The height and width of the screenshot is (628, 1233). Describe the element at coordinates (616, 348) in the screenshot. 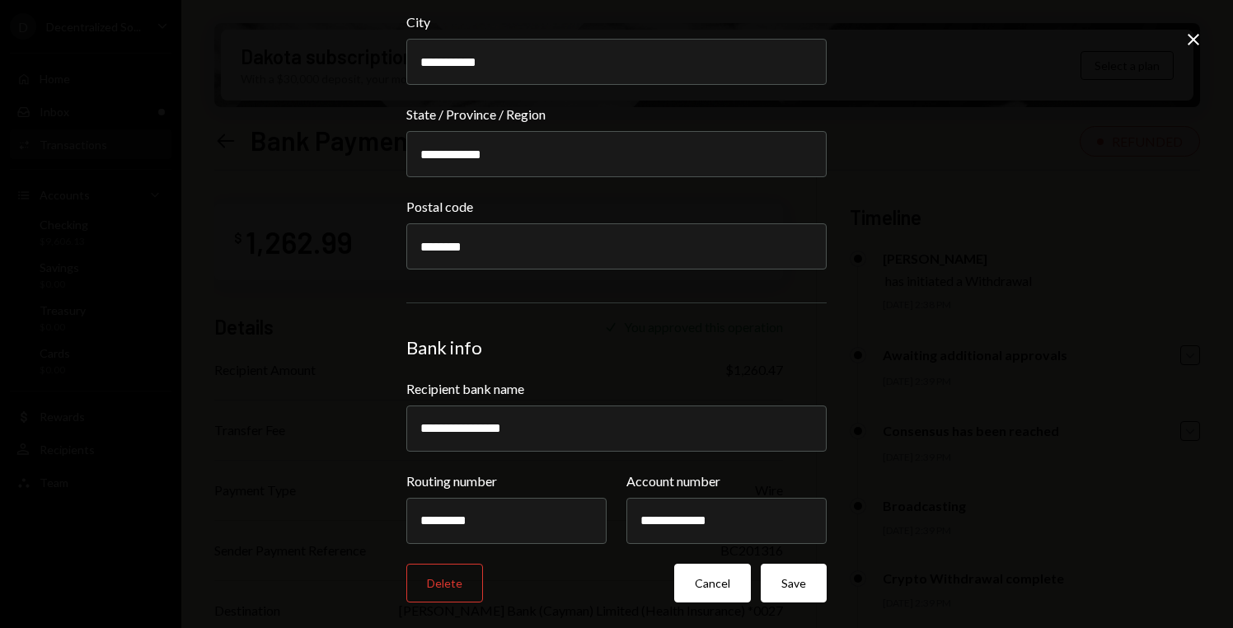

I see `div: Bank info` at that location.